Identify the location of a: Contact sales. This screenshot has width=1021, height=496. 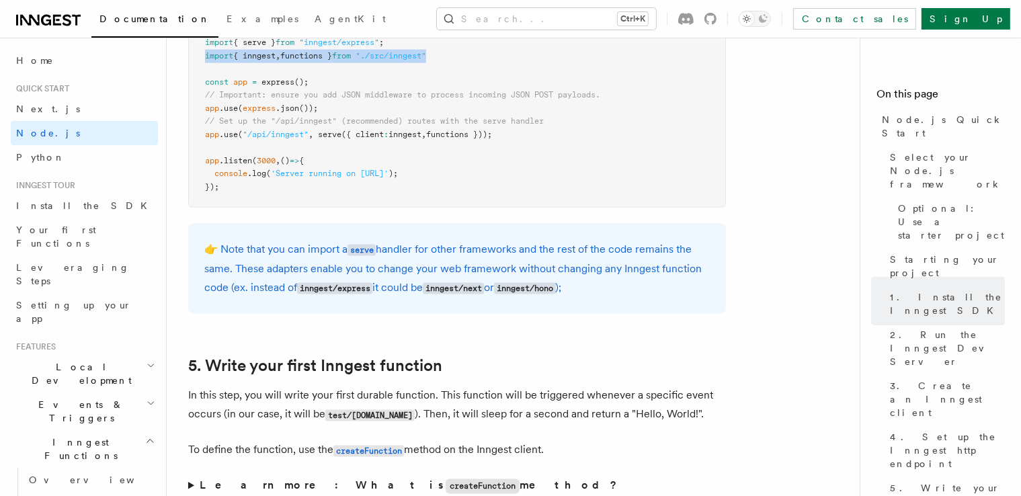
(854, 19).